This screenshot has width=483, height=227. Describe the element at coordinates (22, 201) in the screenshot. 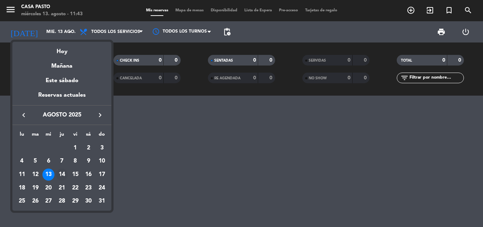

I see `td: 25 de agosto de 2025` at that location.